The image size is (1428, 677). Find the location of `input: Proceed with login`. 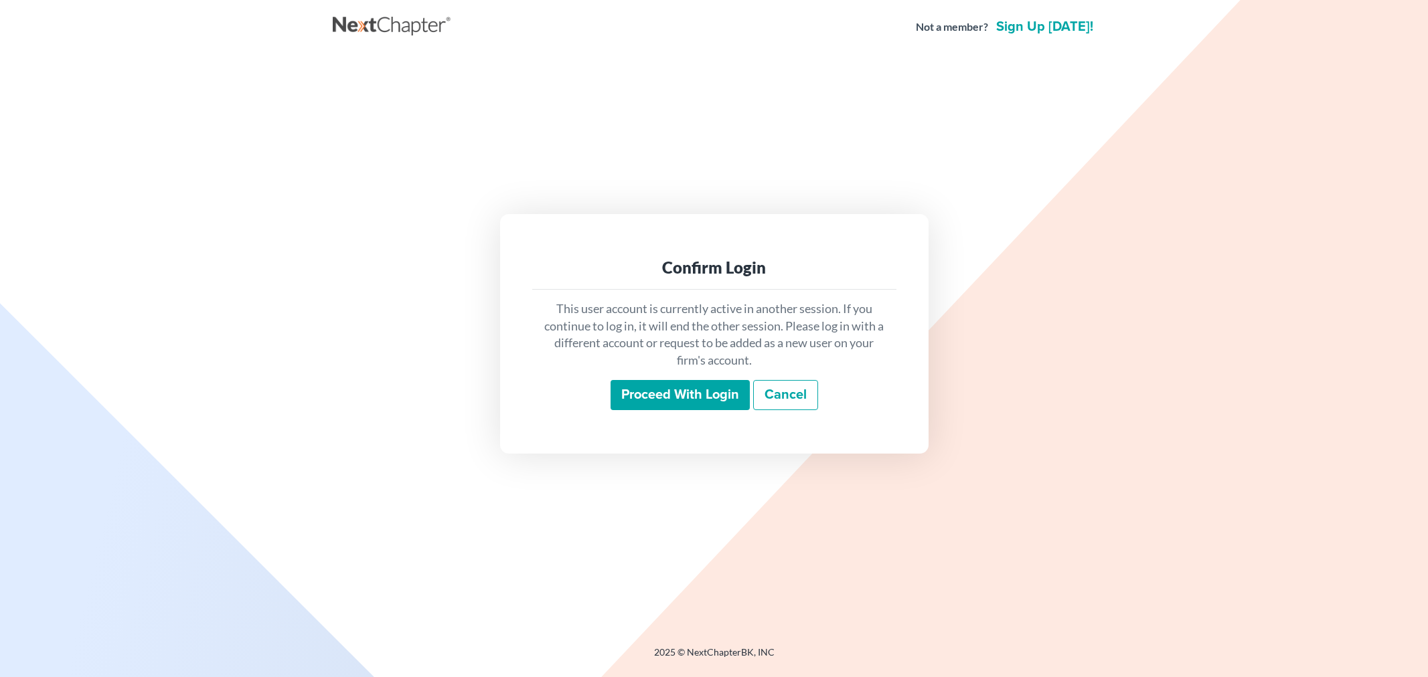

input: Proceed with login is located at coordinates (680, 396).